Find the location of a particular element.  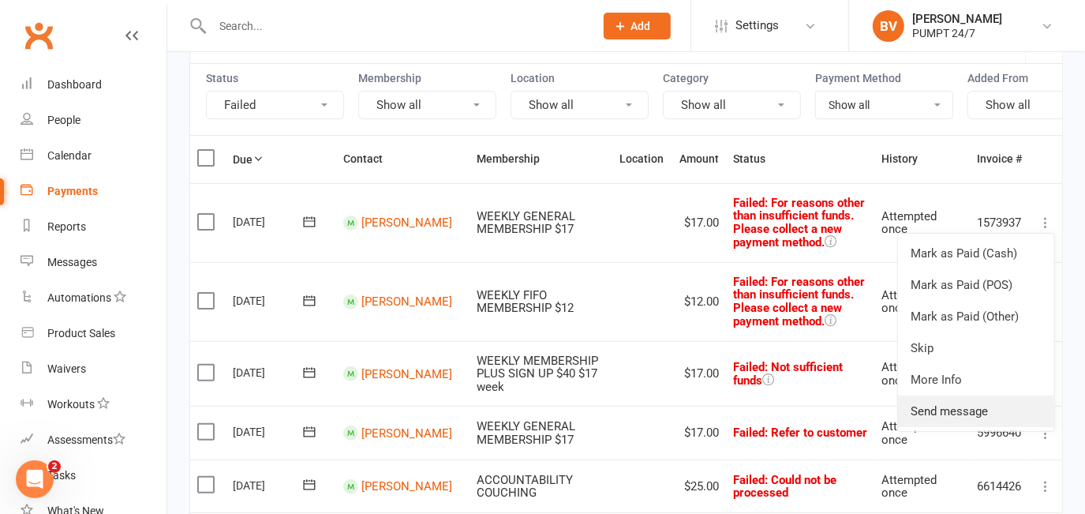

div: Product Sales is located at coordinates (81, 333).